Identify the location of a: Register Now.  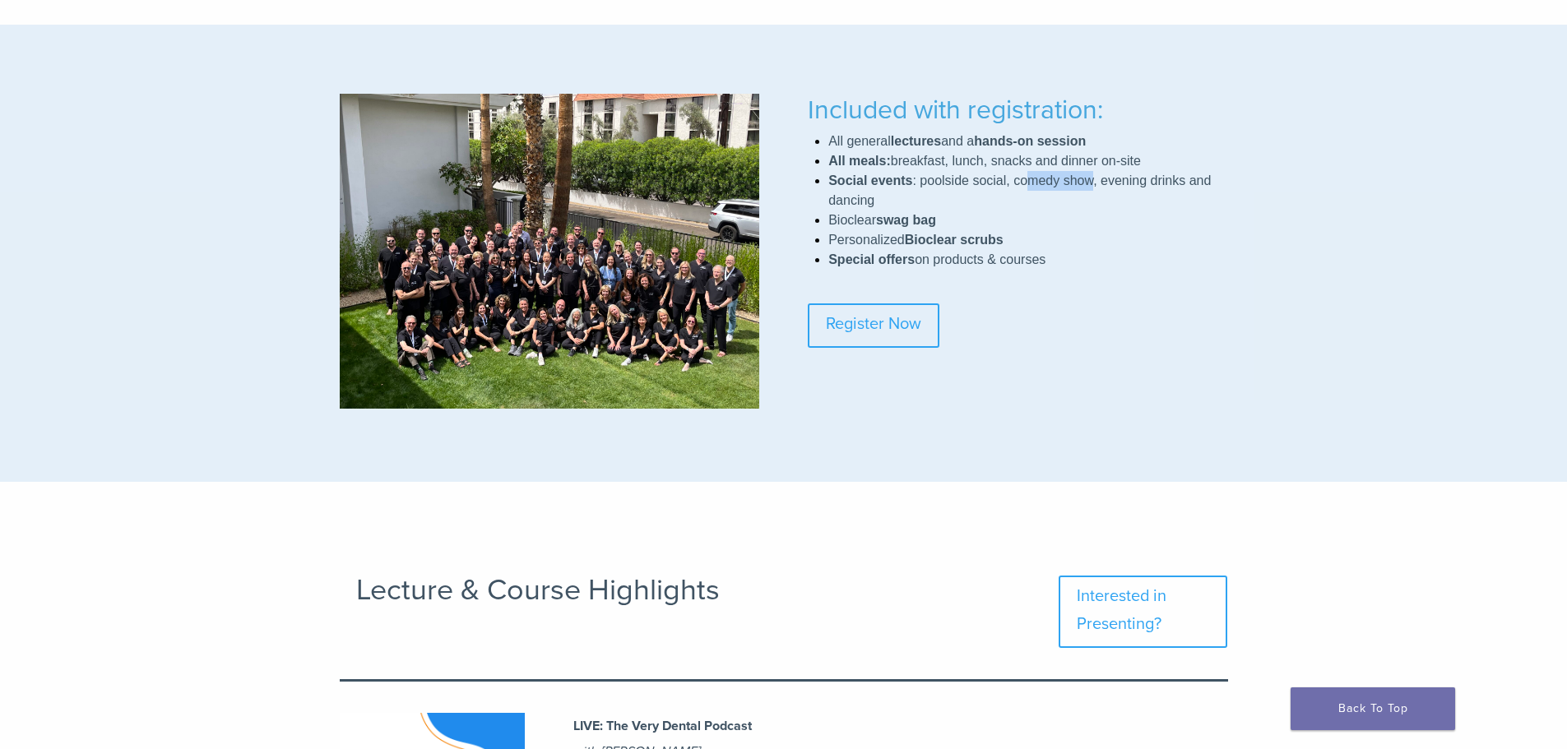
(873, 326).